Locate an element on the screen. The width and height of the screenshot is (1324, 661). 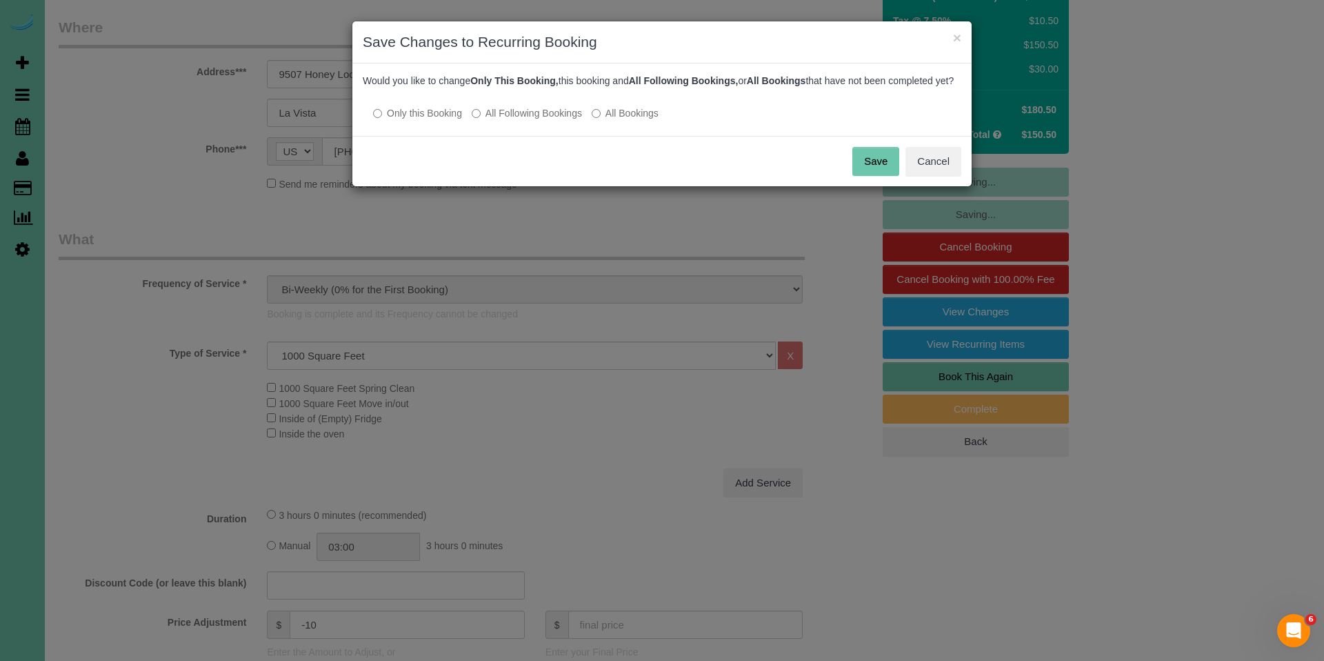
h3: Save Changes to Recurring Booking is located at coordinates (662, 42).